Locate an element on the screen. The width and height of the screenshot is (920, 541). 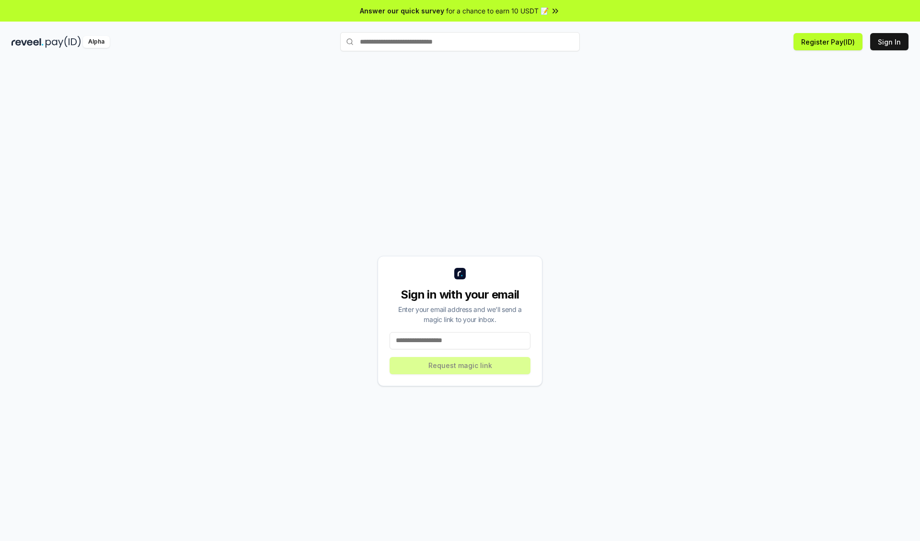
div: Enter your email address and we’ll send a magic link to your inbox. is located at coordinates (460, 314).